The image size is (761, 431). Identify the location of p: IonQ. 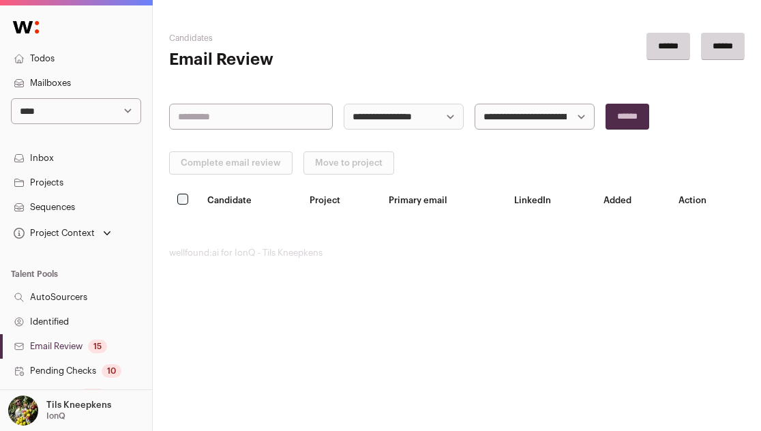
(56, 416).